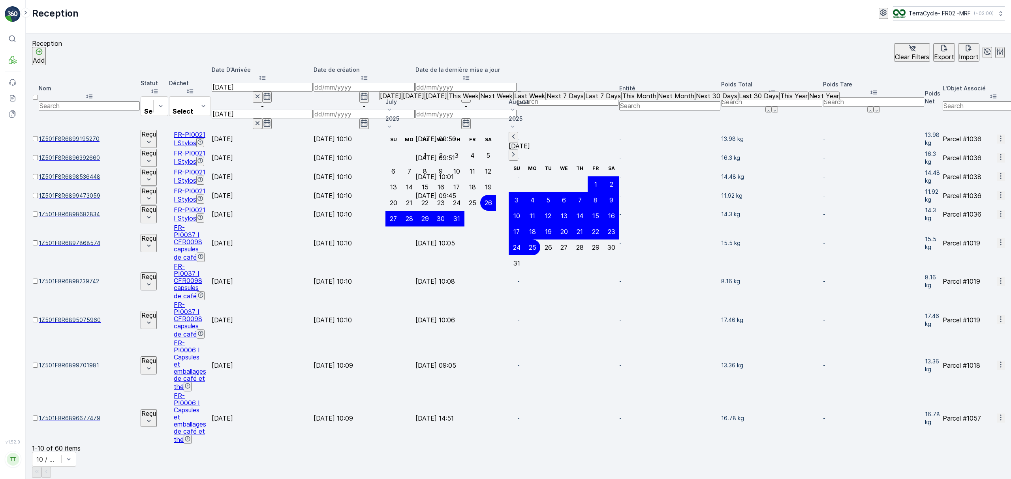 This screenshot has height=479, width=1011. Describe the element at coordinates (933, 214) in the screenshot. I see `p: 14.3 kg` at that location.